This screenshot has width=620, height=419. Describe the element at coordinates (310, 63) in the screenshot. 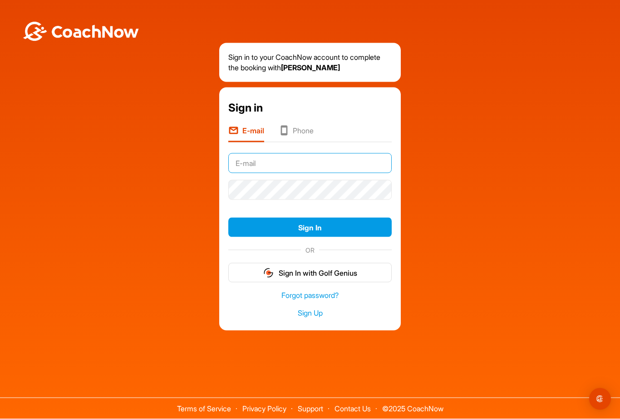

I see `div: Sign in to your CoachNow account to complete the booking with` at that location.